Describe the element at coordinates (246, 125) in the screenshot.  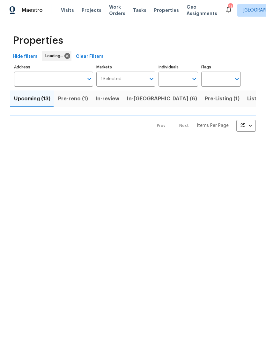
I see `div: 25` at that location.